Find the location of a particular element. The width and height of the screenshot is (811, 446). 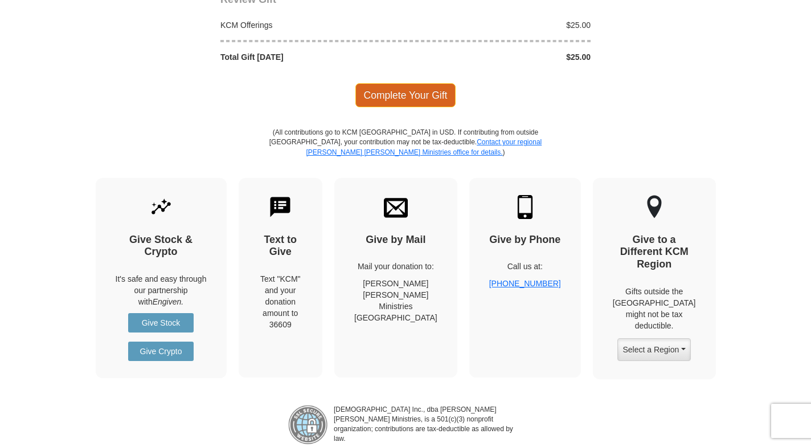

h4: Give by Mail is located at coordinates (396, 240).